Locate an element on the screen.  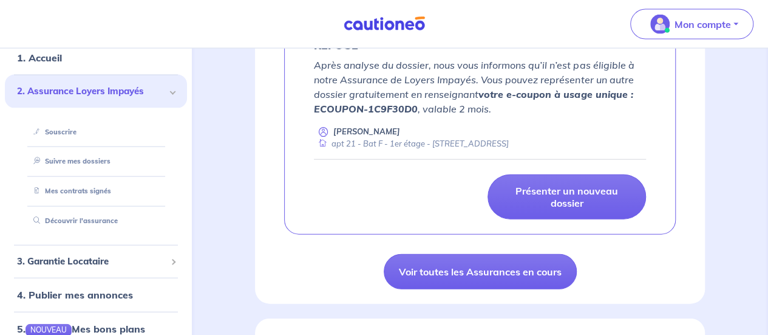
a: Voir toutes les Assurances en cours is located at coordinates (480, 271).